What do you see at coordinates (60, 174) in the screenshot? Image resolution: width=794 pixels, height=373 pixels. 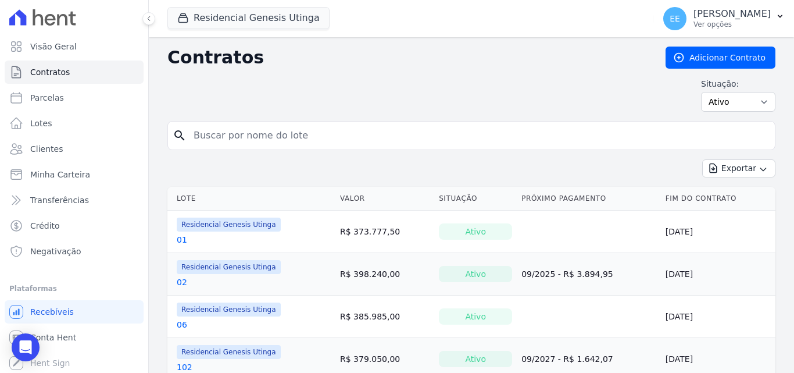 I see `span: Minha Carteira` at bounding box center [60, 174].